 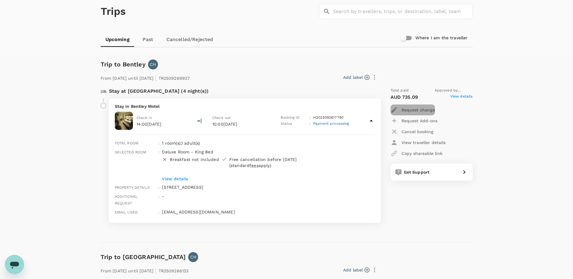 What do you see at coordinates (461, 97) in the screenshot?
I see `span: View details` at bounding box center [461, 97].